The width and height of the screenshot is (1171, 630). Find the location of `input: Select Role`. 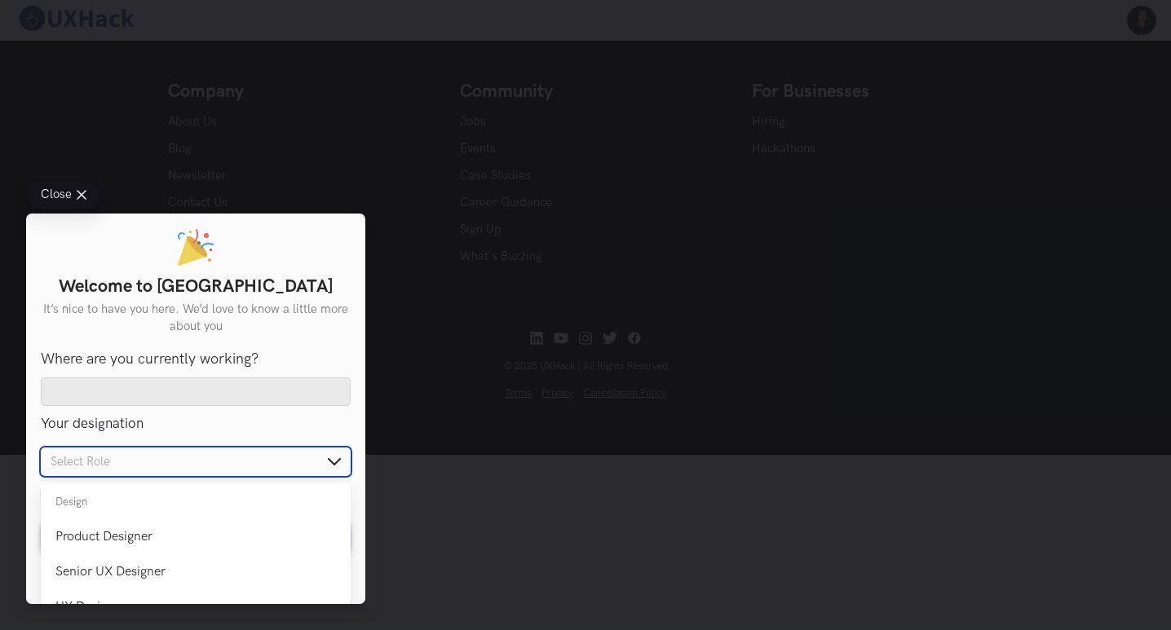

input: Select Role is located at coordinates (196, 462).